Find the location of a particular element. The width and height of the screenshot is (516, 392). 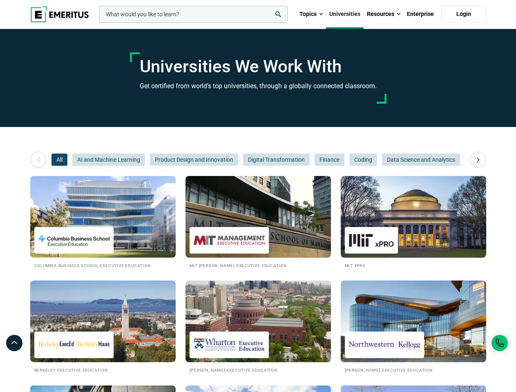

h3: Get certified from world’s top universities, through a globally connected classroom. is located at coordinates (258, 86).